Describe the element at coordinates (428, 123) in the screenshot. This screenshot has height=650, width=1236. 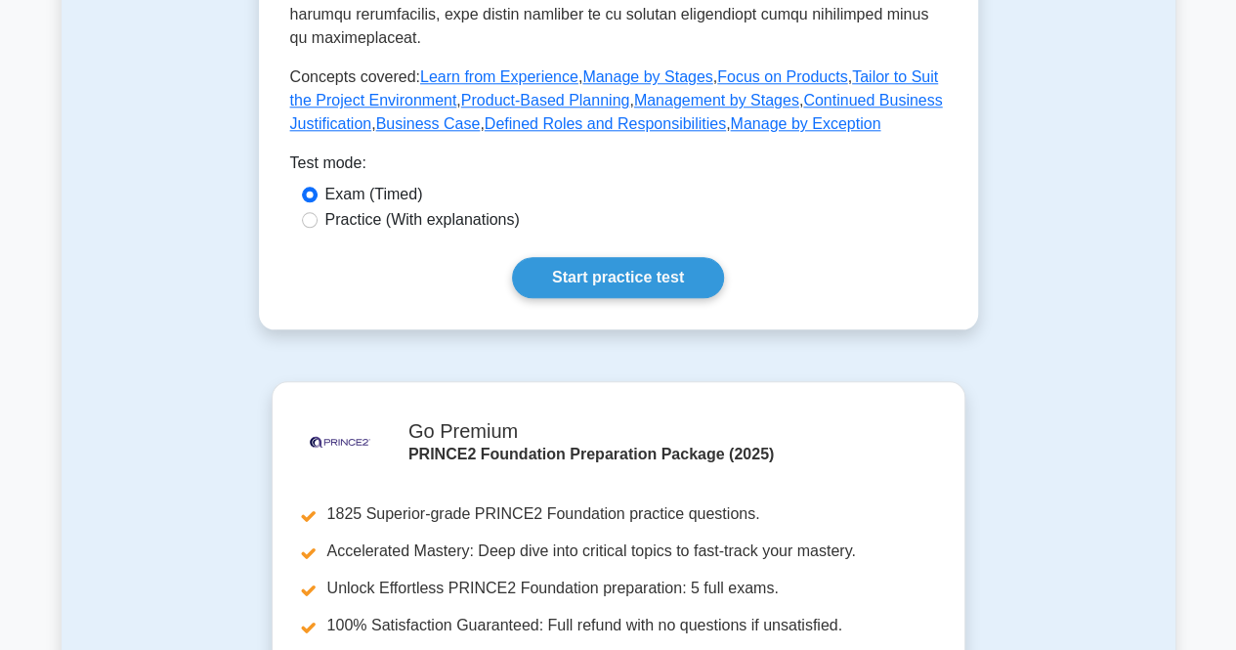
I see `a: Business Case` at that location.